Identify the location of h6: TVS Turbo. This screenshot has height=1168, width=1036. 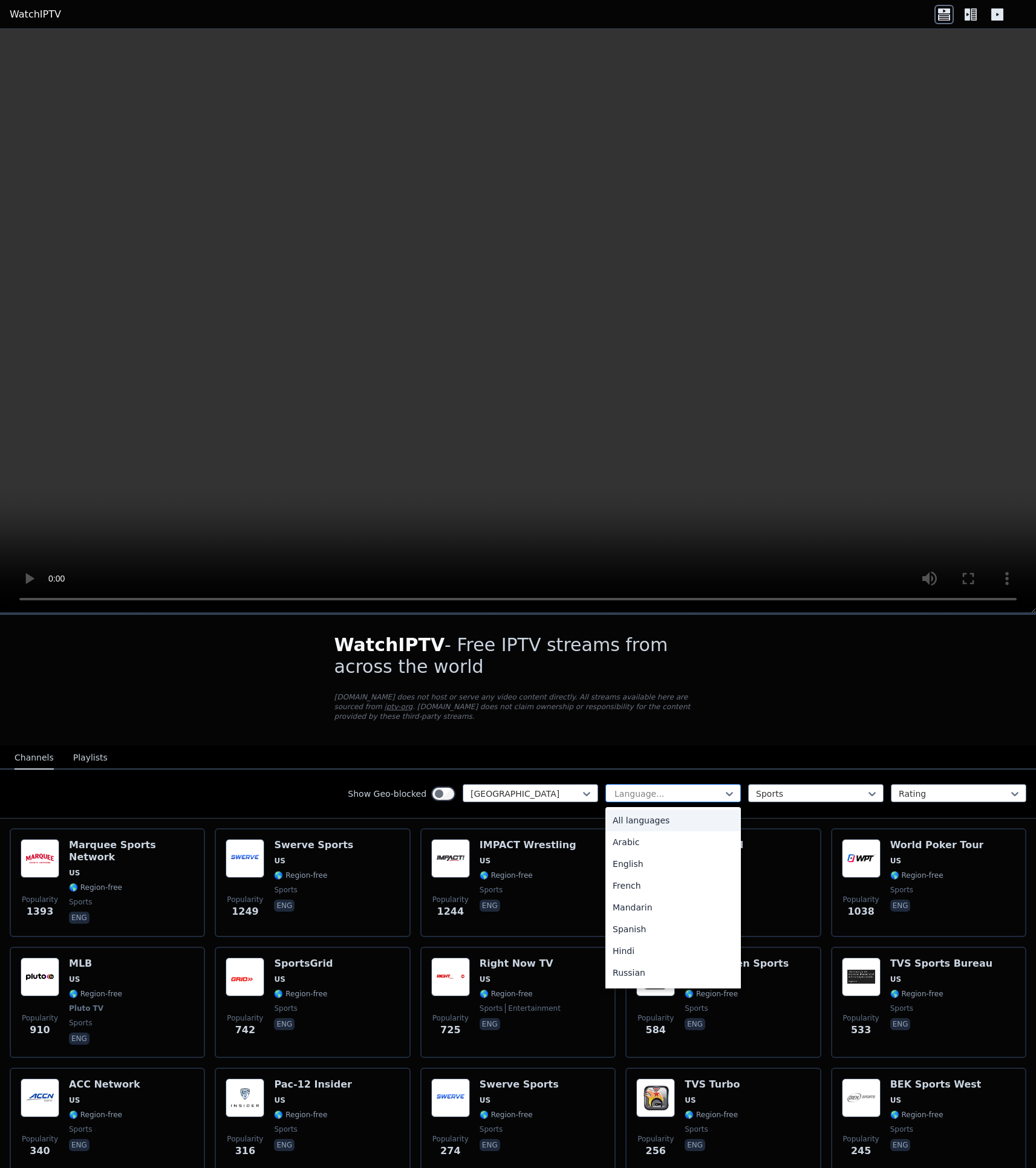
(712, 1085).